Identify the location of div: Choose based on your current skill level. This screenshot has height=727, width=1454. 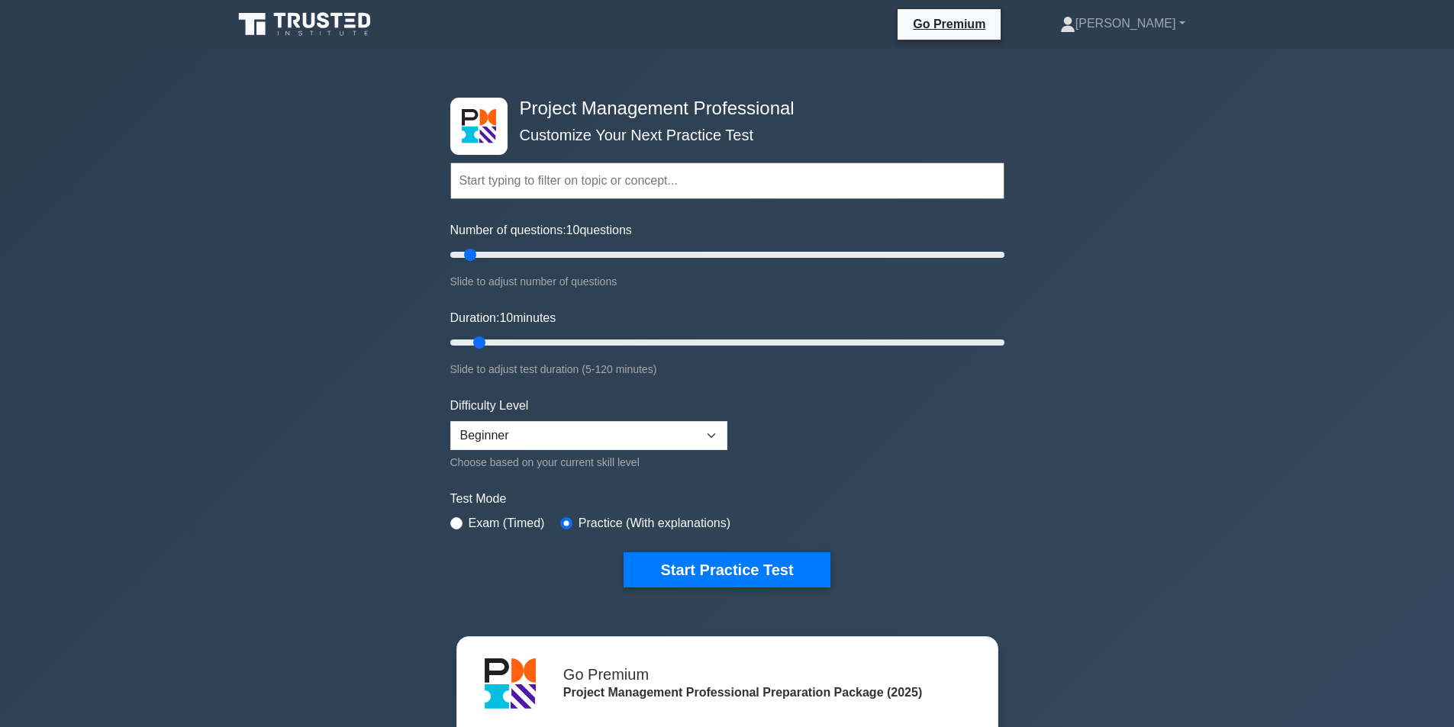
(588, 462).